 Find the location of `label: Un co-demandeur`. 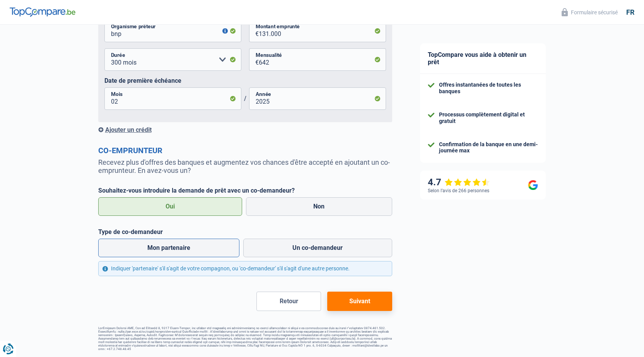

label: Un co-demandeur is located at coordinates (317, 248).